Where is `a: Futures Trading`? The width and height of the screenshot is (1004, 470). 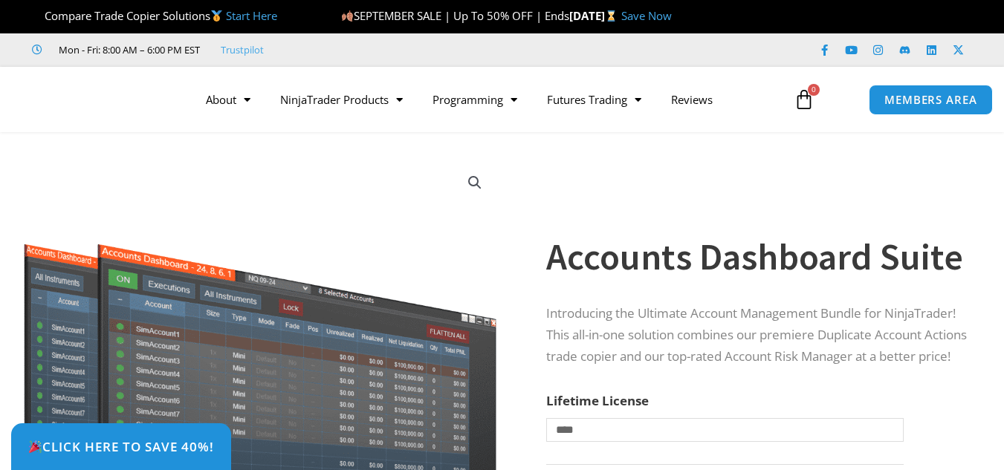
a: Futures Trading is located at coordinates (594, 100).